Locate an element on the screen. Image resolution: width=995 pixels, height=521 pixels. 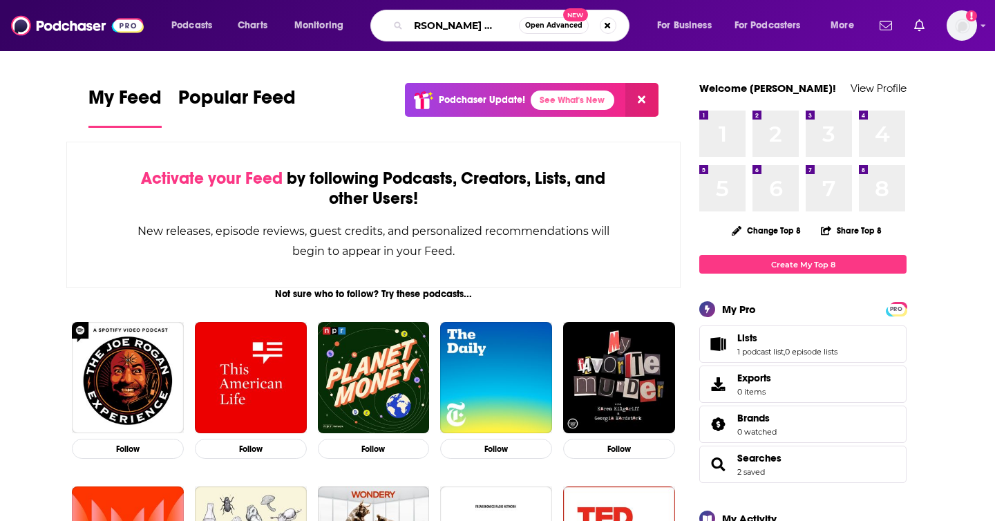
span: 0 items is located at coordinates (754, 392).